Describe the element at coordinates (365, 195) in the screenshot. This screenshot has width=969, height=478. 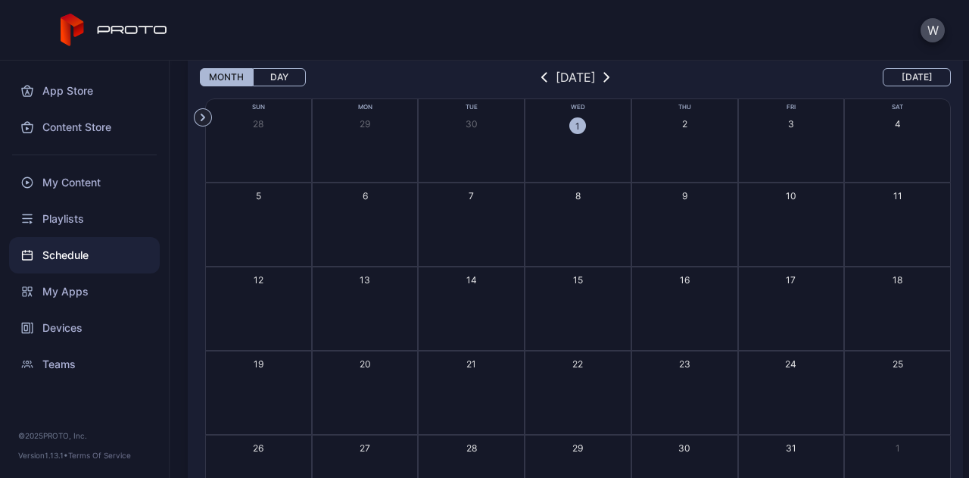
I see `div: 6` at that location.